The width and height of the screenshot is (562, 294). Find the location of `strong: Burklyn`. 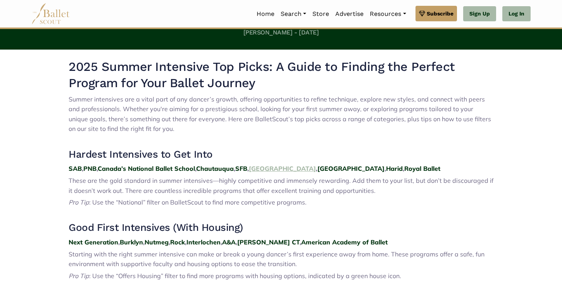

strong: Burklyn is located at coordinates (131, 242).